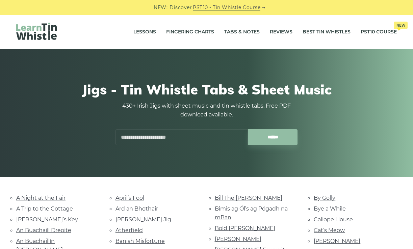 This screenshot has height=249, width=413. What do you see at coordinates (207, 110) in the screenshot?
I see `p: 430+ Irish Jigs with sheet music and tin whistle tabs. Free PDF download available.` at bounding box center [207, 110].